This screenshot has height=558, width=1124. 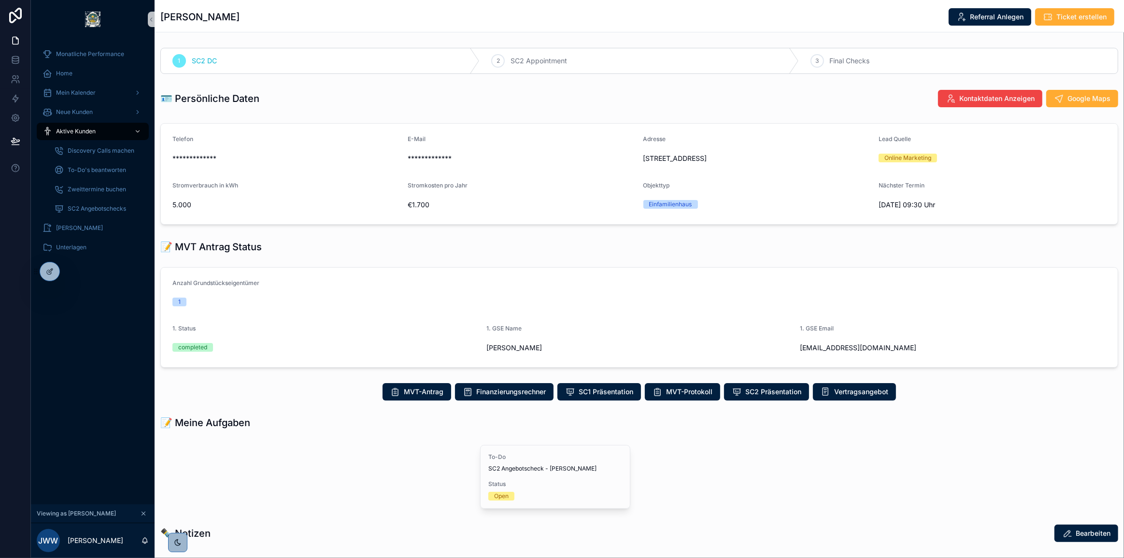 What do you see at coordinates (93, 54) in the screenshot?
I see `a: Monatliche Performance` at bounding box center [93, 54].